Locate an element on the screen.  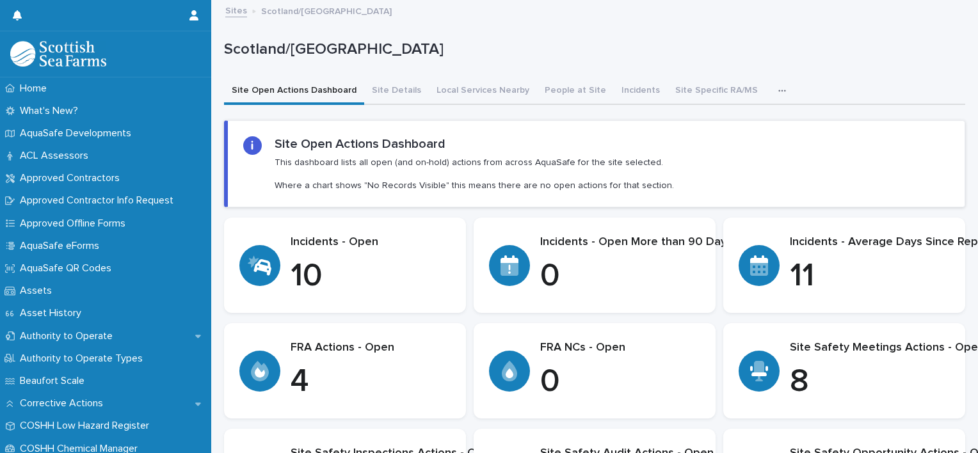
p: Approved Contractors is located at coordinates (72, 178).